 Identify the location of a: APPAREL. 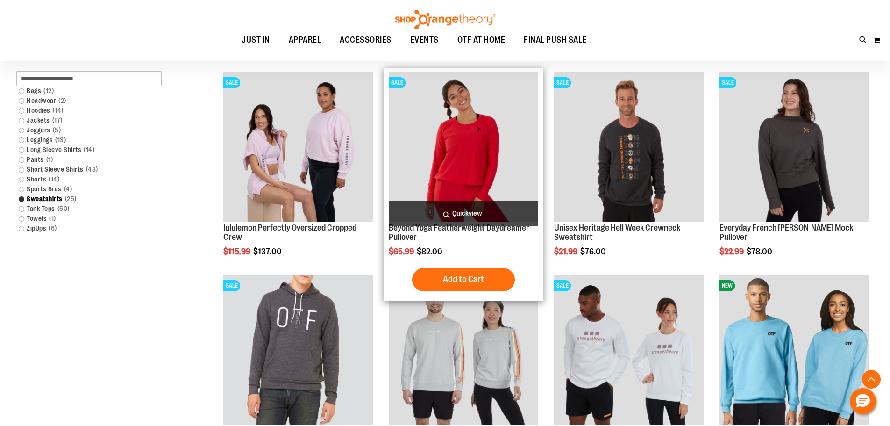
(305, 40).